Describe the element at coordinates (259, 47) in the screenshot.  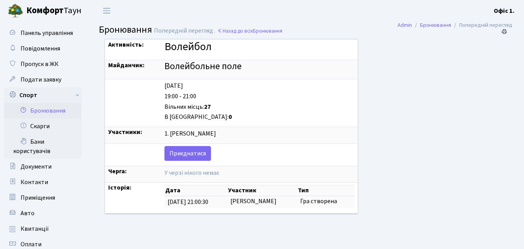
I see `h3: Волейбол` at that location.